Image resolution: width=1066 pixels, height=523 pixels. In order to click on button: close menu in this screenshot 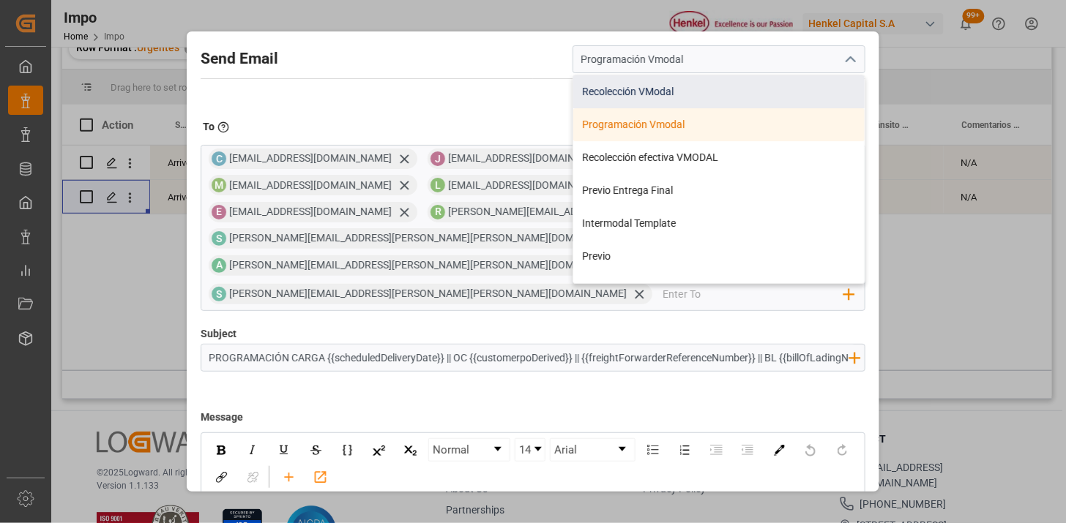, I will do `click(849, 59)`.